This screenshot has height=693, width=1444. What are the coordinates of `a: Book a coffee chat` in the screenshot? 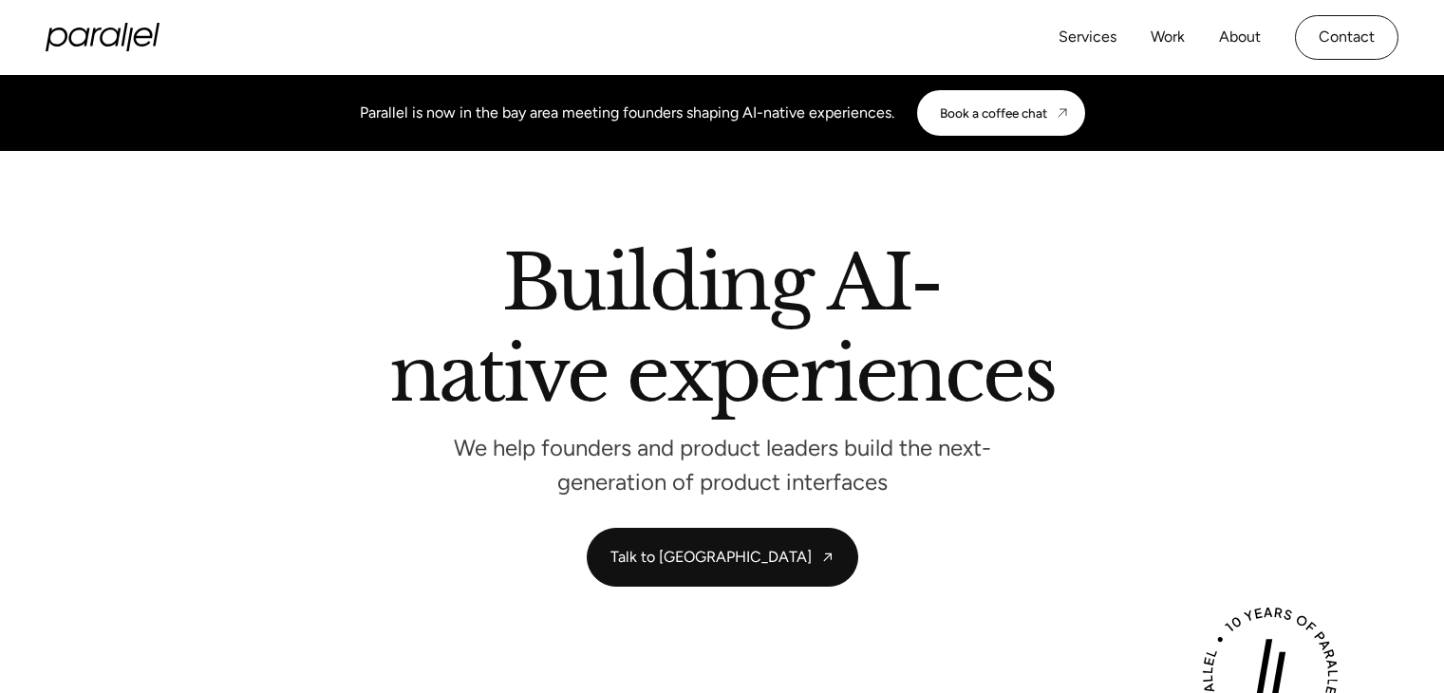 It's located at (1000, 113).